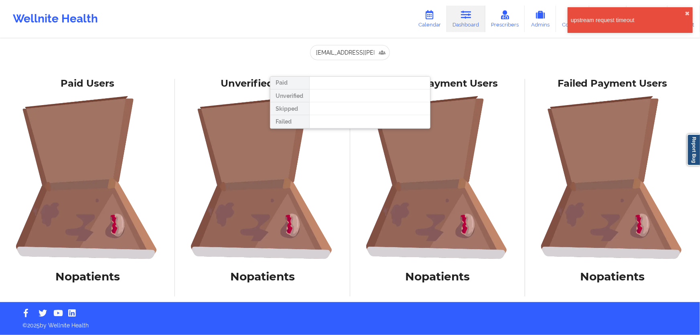  What do you see at coordinates (540, 19) in the screenshot?
I see `a: Admins` at bounding box center [540, 19].